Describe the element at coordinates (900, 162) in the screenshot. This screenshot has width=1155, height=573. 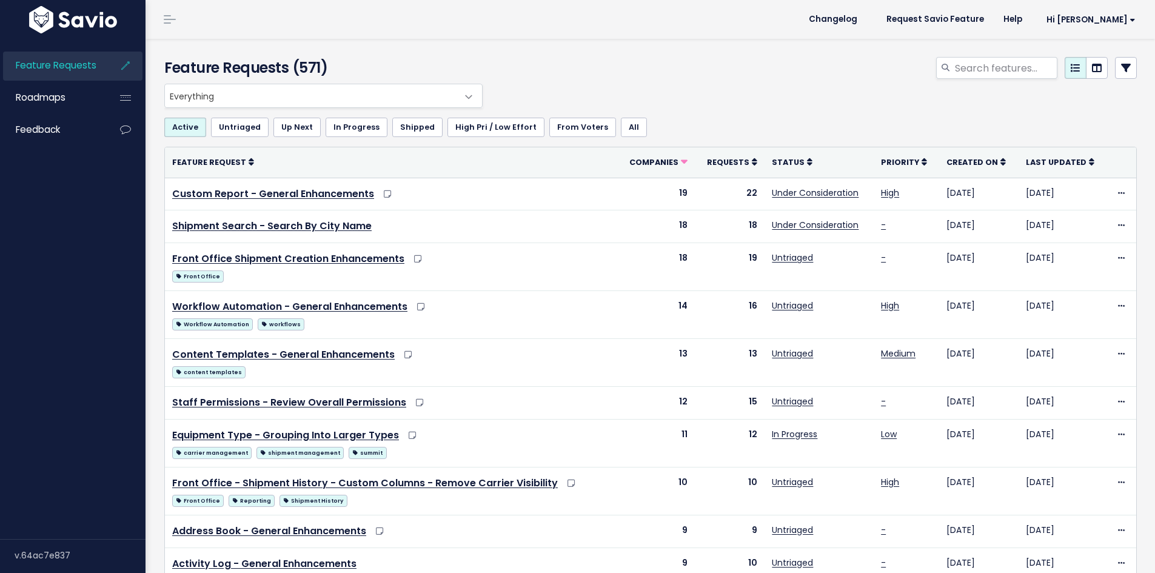
I see `span: Priority` at that location.